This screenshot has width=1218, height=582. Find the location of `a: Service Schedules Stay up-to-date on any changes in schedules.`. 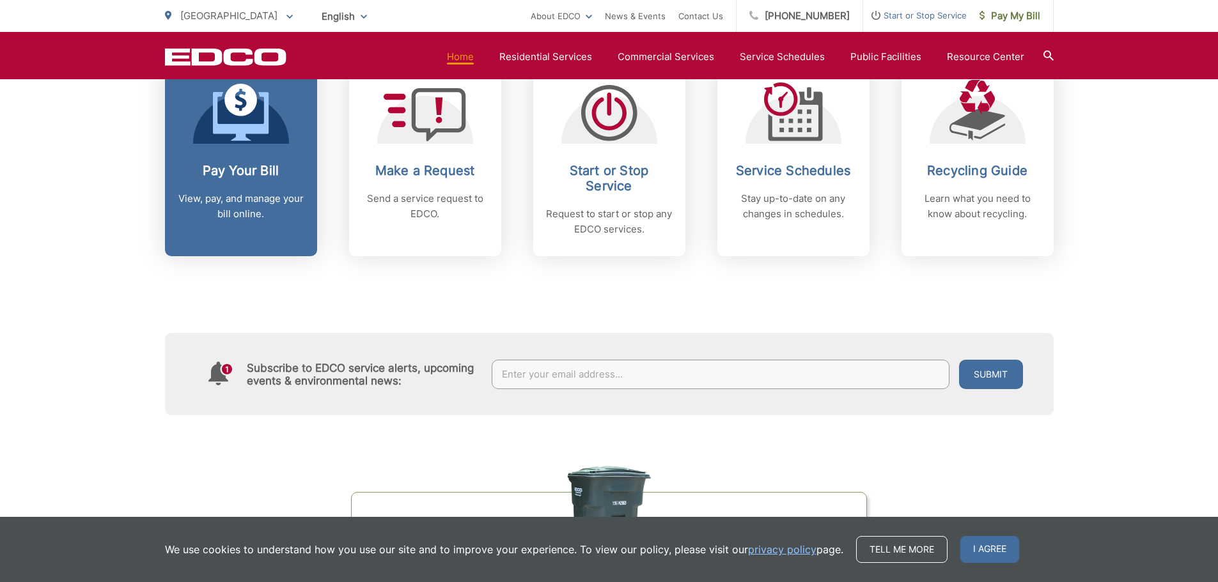

a: Service Schedules Stay up-to-date on any changes in schedules. is located at coordinates (794, 159).